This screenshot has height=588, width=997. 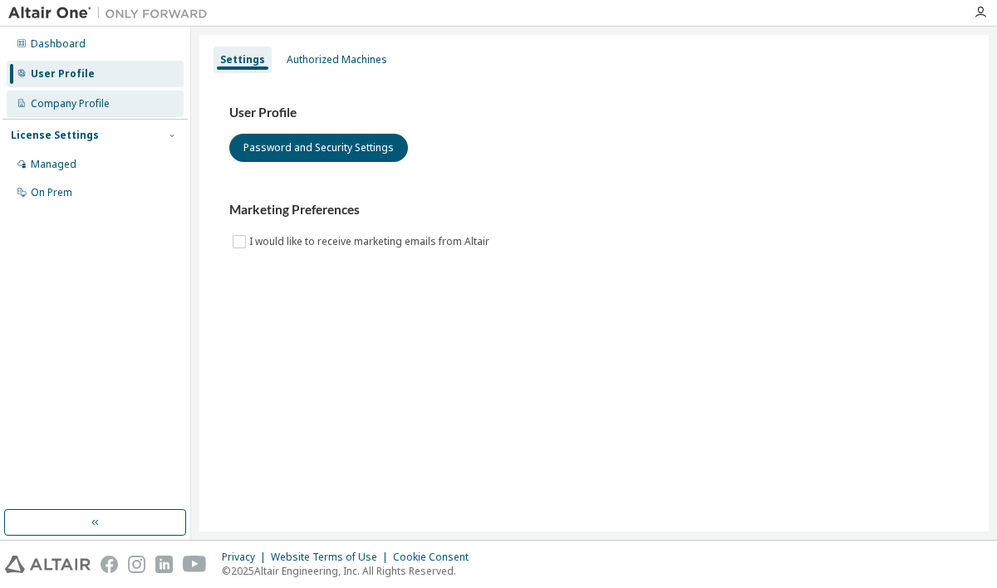 I want to click on img: Altair One, so click(x=112, y=13).